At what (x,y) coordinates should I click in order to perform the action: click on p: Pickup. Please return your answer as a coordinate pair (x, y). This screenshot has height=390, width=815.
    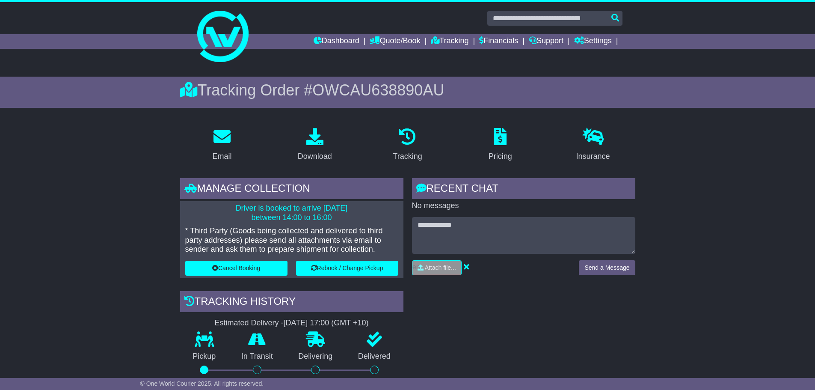
    Looking at the image, I should click on (205, 356).